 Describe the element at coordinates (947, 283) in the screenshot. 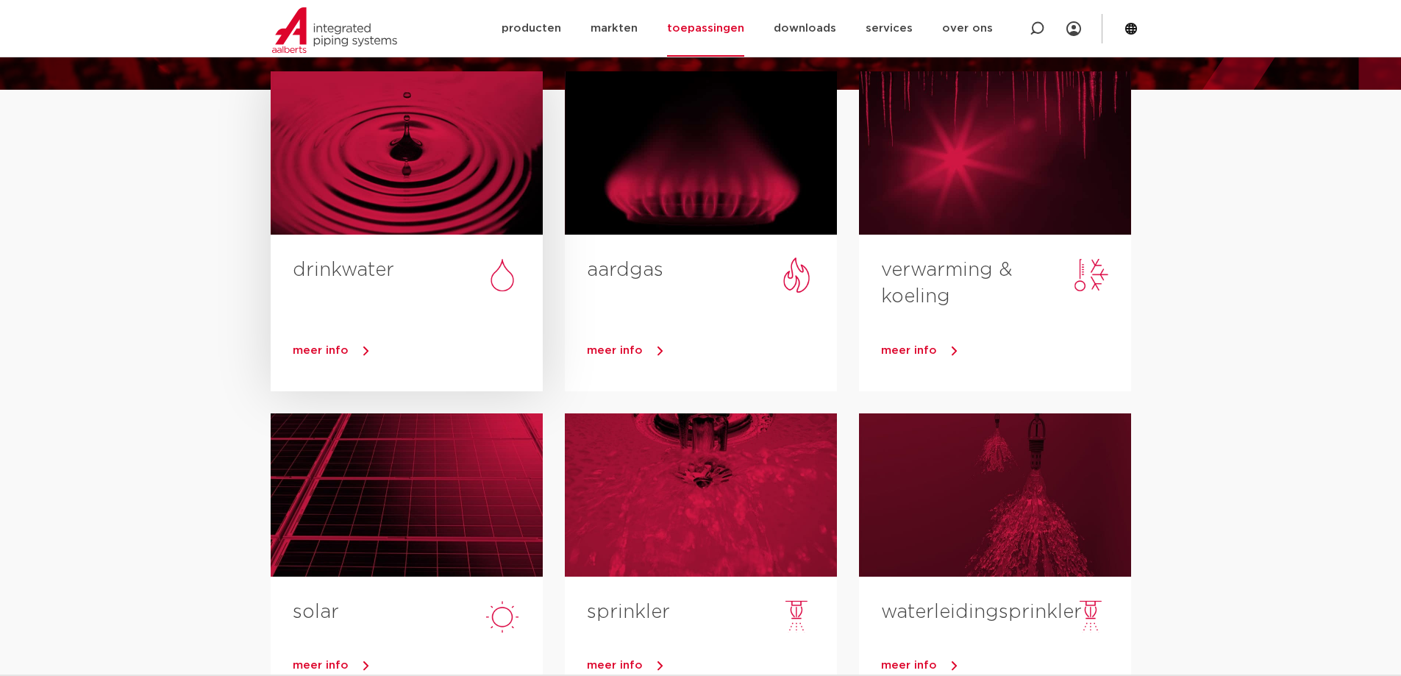

I see `a: verwarming & koeling` at that location.